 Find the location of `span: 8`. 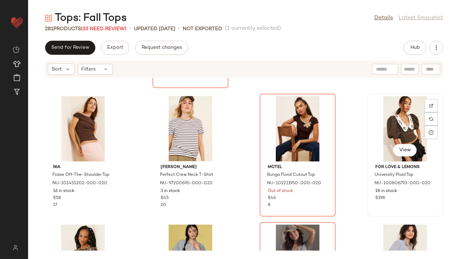

span: 8 is located at coordinates (269, 205).